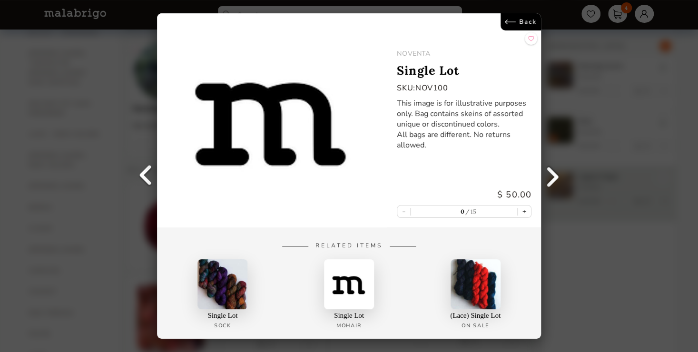 The image size is (698, 352). I want to click on p: $ 50.00, so click(464, 195).